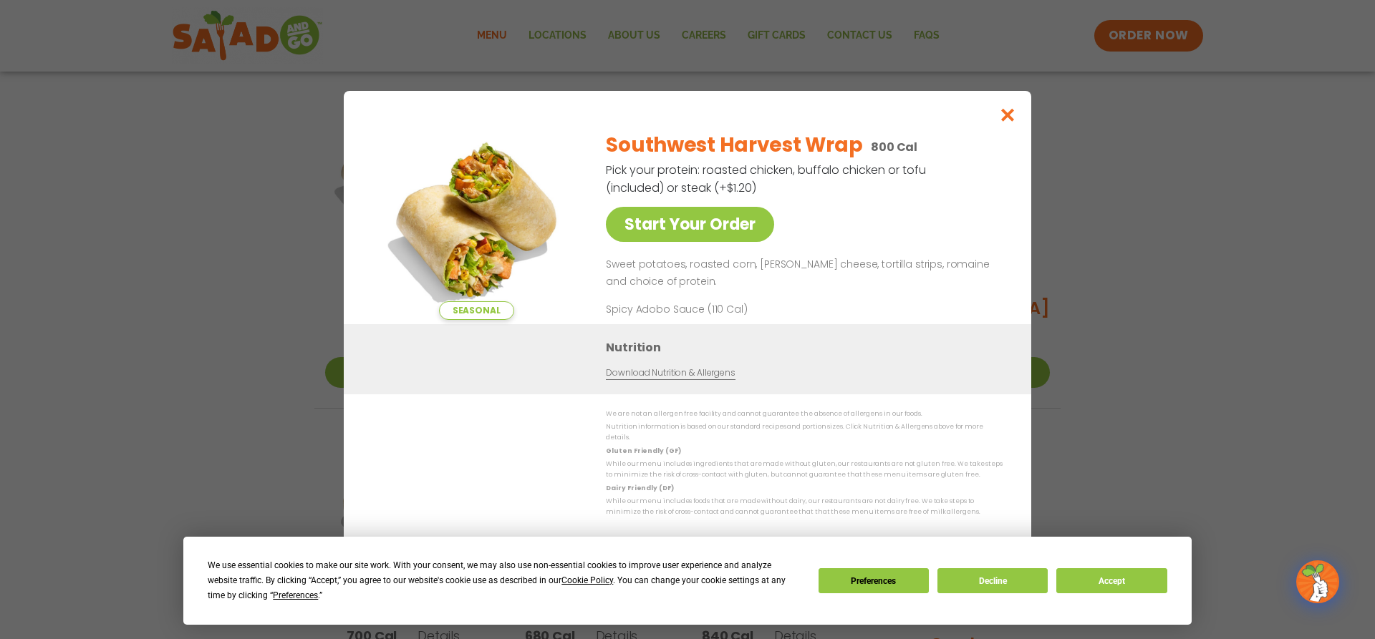  What do you see at coordinates (1111, 581) in the screenshot?
I see `button: Accept` at bounding box center [1111, 581].